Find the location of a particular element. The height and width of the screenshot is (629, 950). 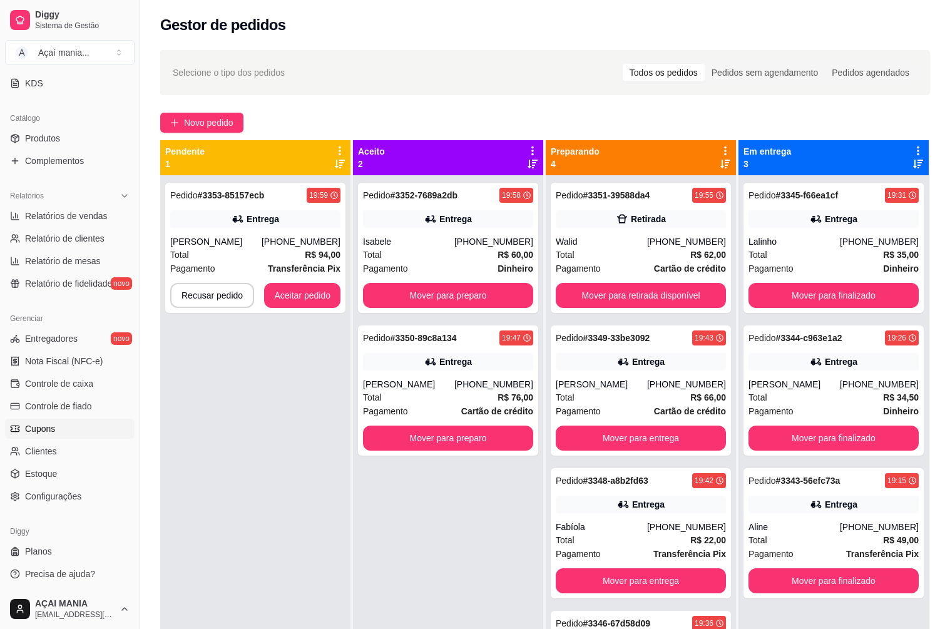

a: Cupons is located at coordinates (69, 429).